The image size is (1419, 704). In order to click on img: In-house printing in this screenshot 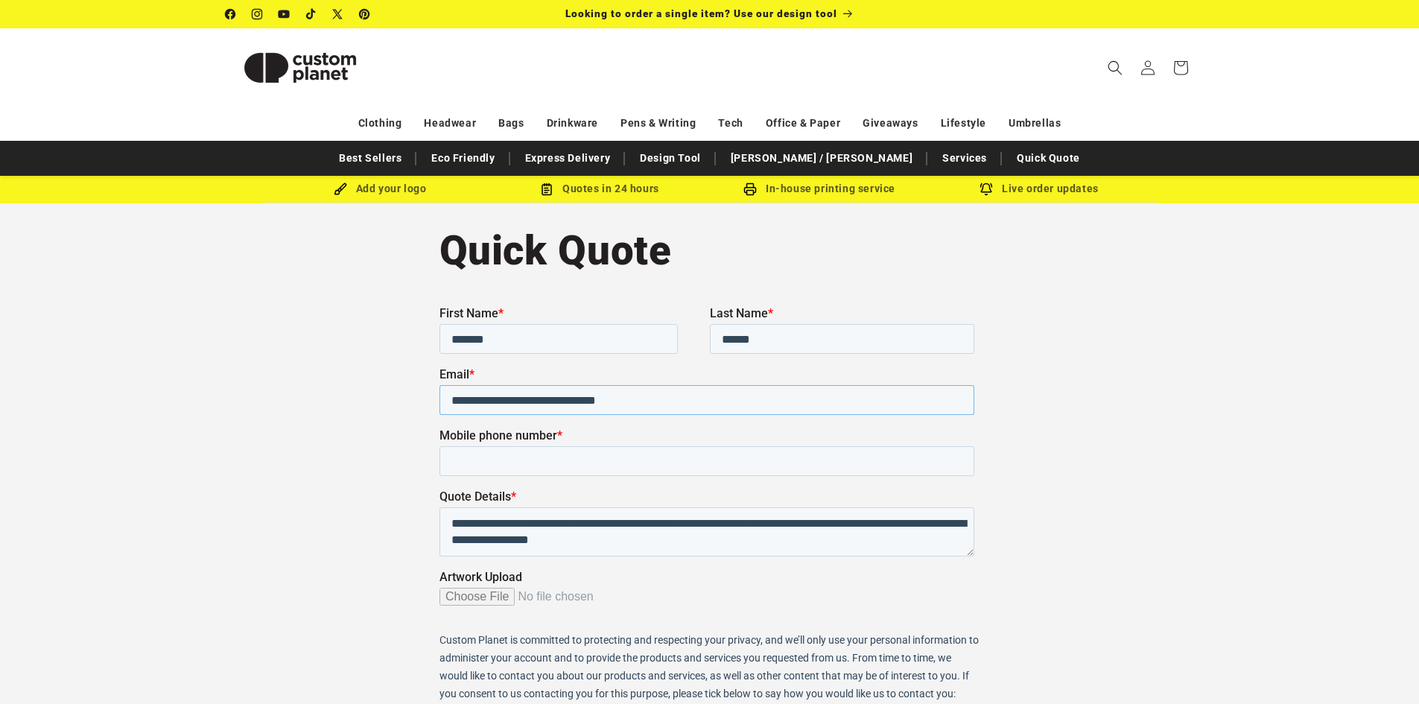, I will do `click(750, 189)`.